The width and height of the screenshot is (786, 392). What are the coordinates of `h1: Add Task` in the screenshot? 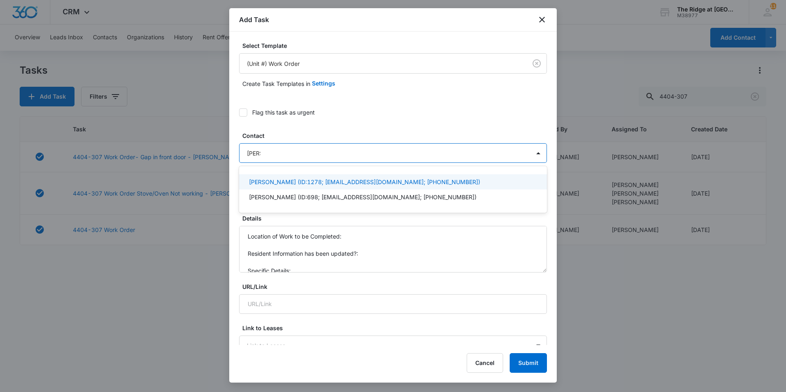 It's located at (254, 20).